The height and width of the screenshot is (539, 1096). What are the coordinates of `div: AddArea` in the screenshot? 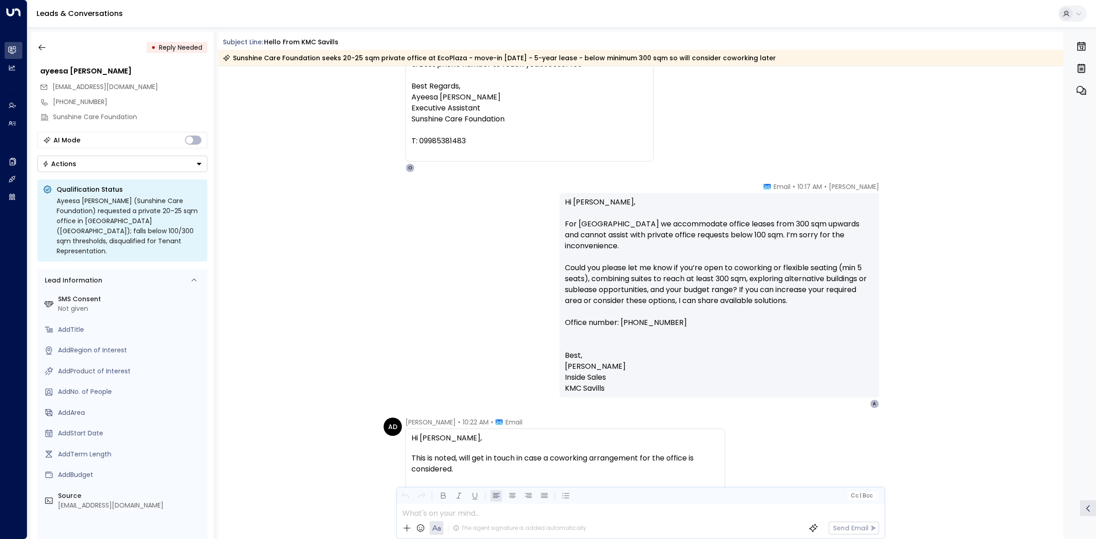 It's located at (131, 413).